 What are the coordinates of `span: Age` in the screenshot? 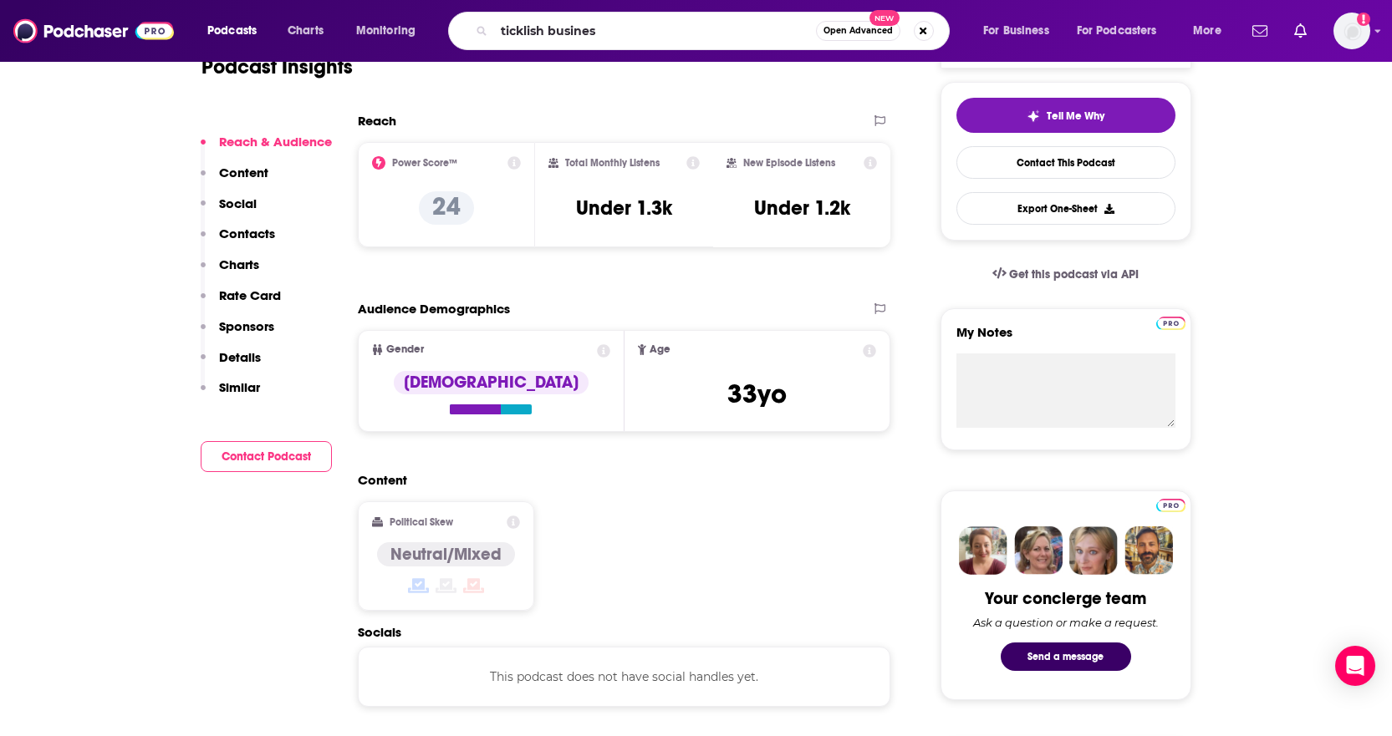 It's located at (660, 349).